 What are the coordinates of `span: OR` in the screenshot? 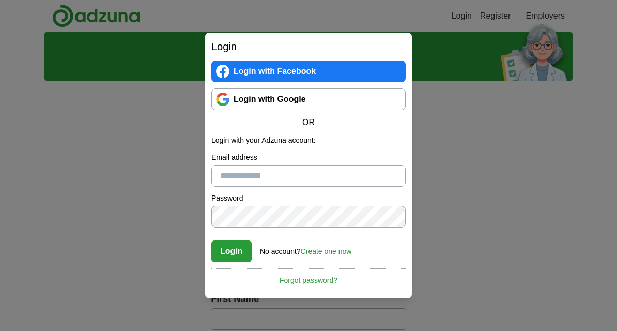 It's located at (309, 123).